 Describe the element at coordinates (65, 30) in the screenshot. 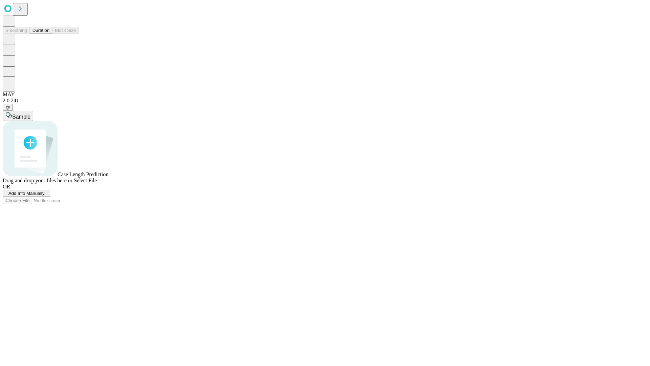

I see `button: Block Size` at that location.